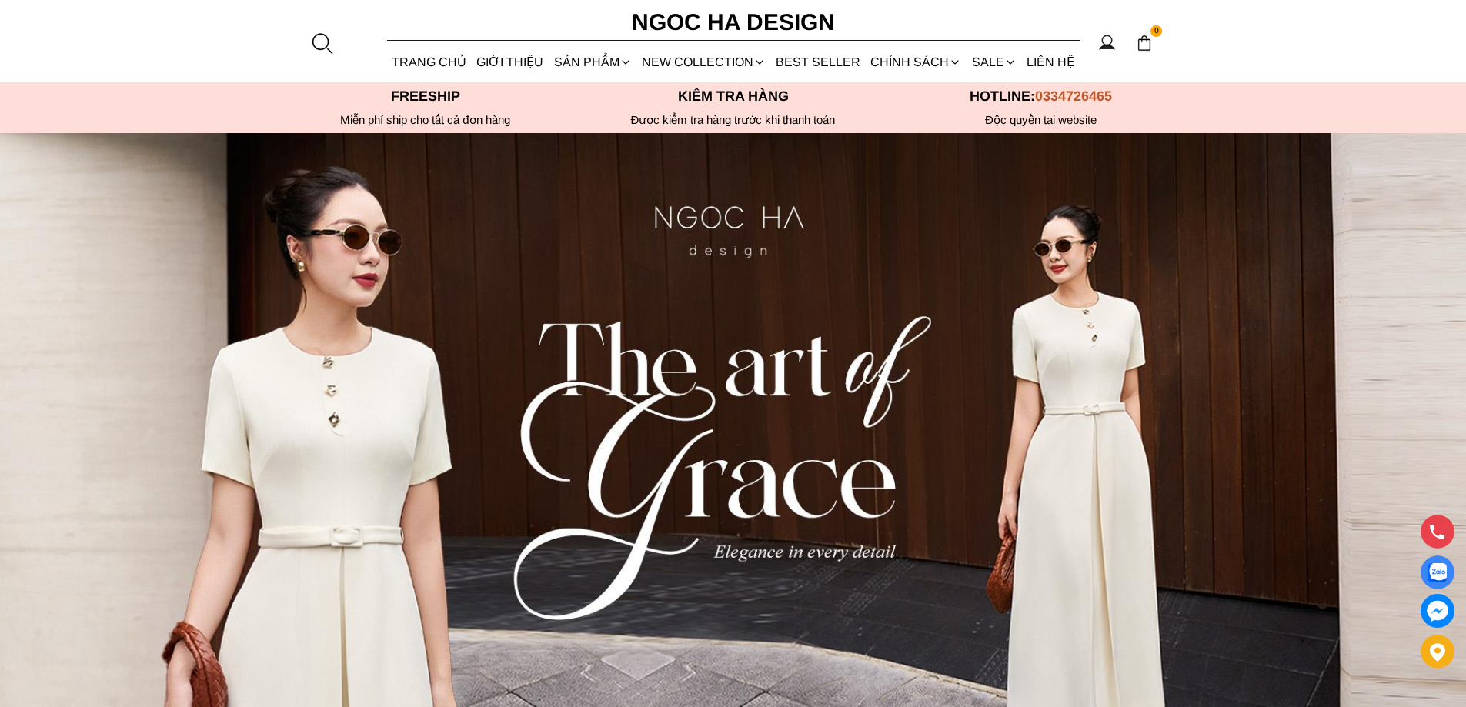  What do you see at coordinates (733, 22) in the screenshot?
I see `h6: Ngoc Ha Design` at bounding box center [733, 22].